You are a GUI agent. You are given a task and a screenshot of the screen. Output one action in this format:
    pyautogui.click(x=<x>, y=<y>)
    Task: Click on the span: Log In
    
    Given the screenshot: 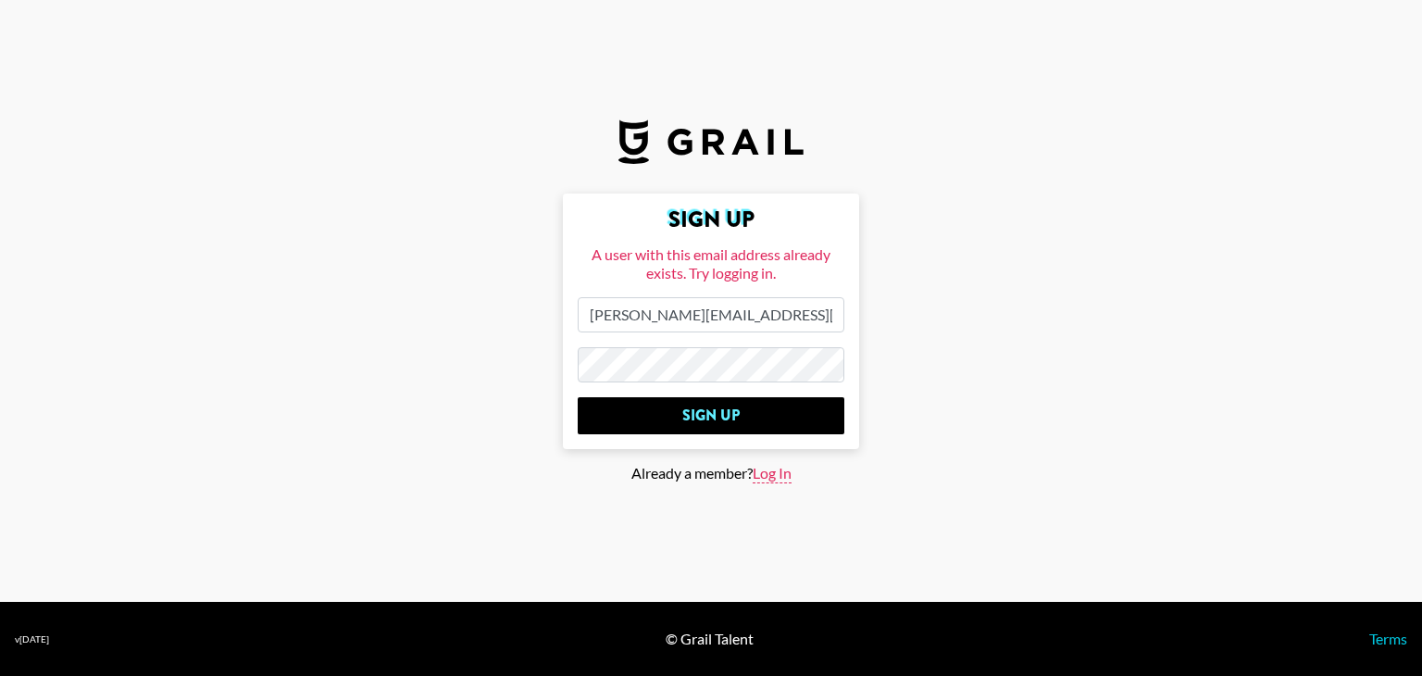 What is the action you would take?
    pyautogui.click(x=772, y=473)
    